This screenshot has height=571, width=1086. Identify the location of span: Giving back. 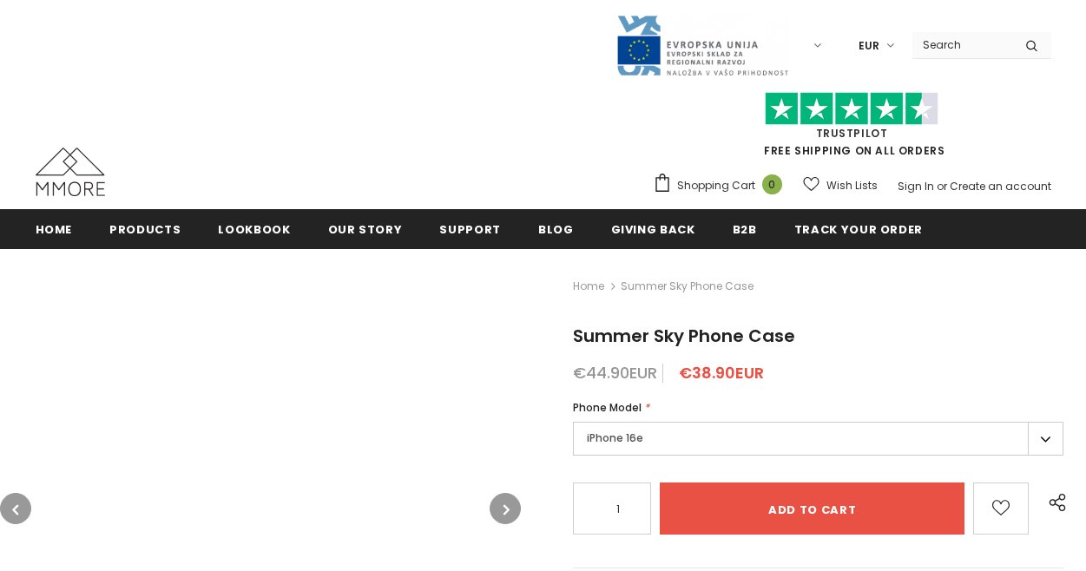
(653, 229).